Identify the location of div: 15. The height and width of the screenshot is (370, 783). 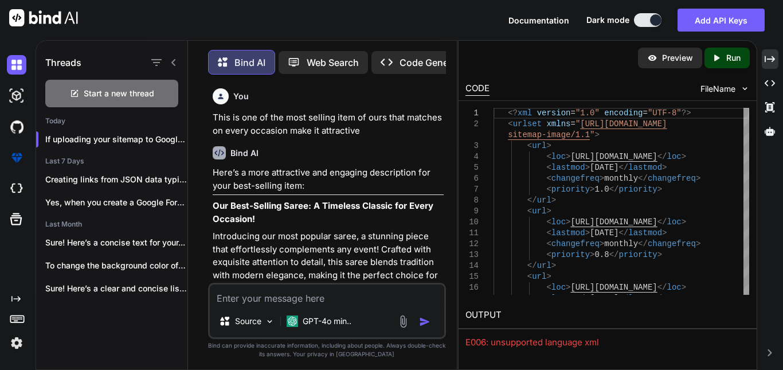
(472, 276).